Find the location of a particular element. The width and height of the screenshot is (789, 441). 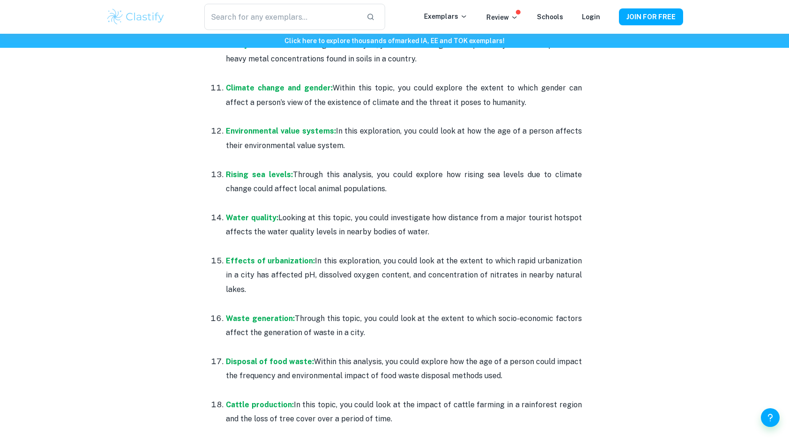

p: In this topic, you could look at the impact of cattle farming in a rainforest region and the loss... is located at coordinates (404, 412).